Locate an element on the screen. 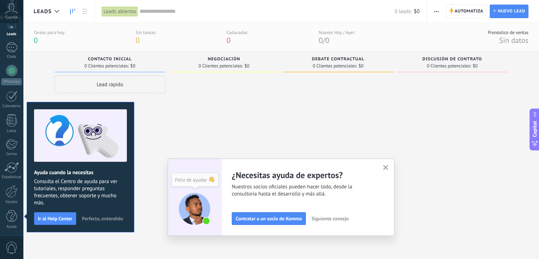  div: Correo is located at coordinates (12, 154).